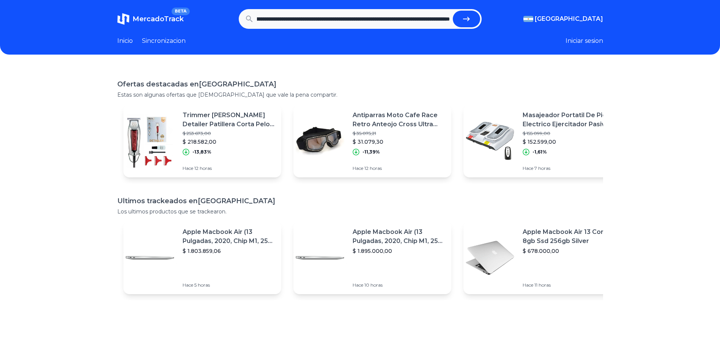  What do you see at coordinates (569, 134) in the screenshot?
I see `p: $ 155.099,00` at bounding box center [569, 134].